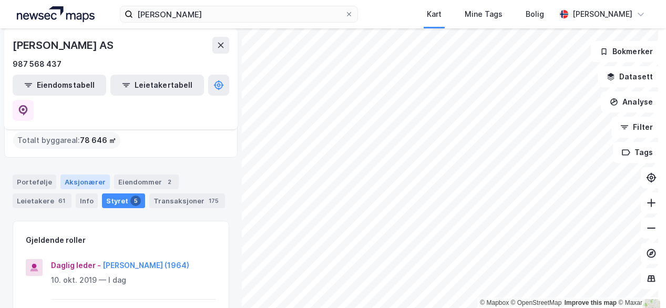 This screenshot has height=308, width=666. Describe the element at coordinates (67, 140) in the screenshot. I see `div: Totalt byggareal :` at that location.